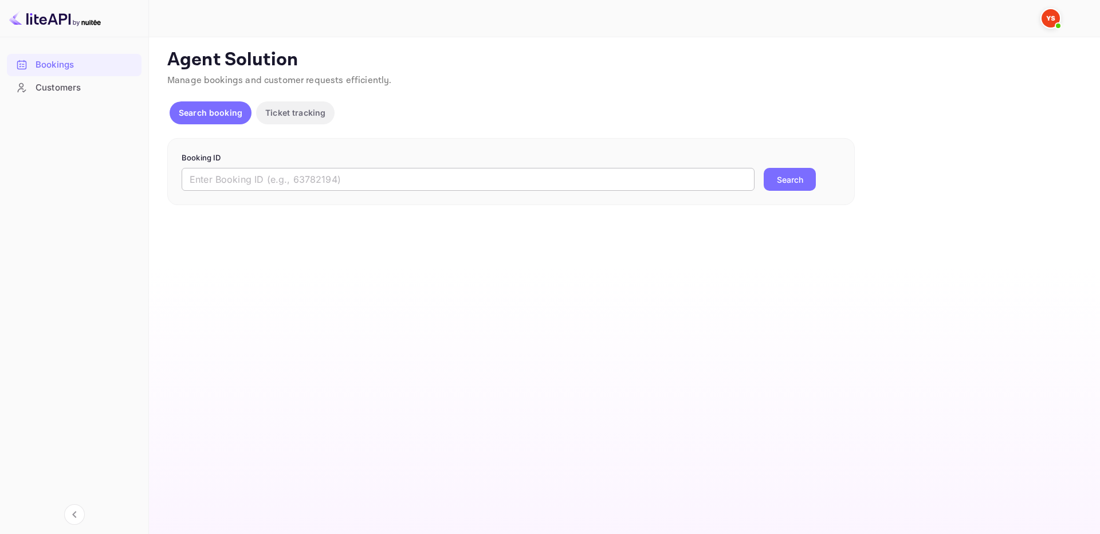 Image resolution: width=1100 pixels, height=534 pixels. I want to click on img: Yandex Support, so click(1051, 18).